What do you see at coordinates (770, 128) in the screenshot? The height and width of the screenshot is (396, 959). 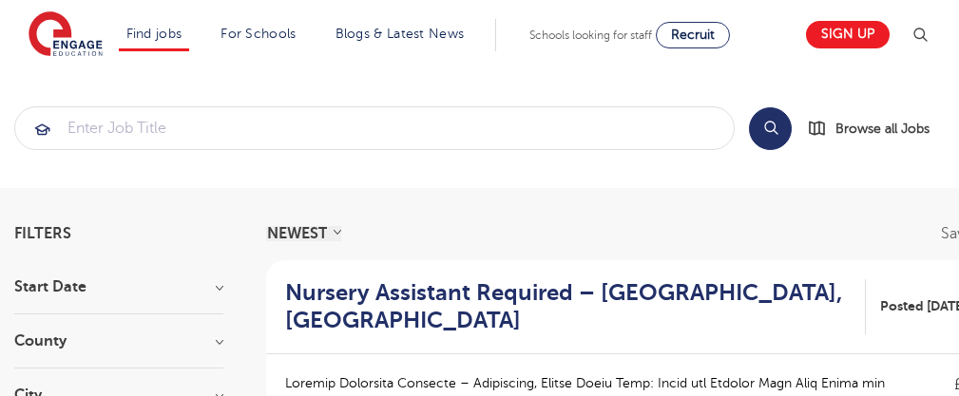 I see `button: Search` at bounding box center [770, 128].